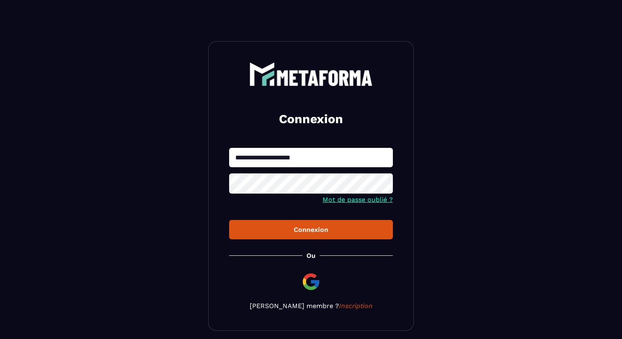 This screenshot has width=622, height=339. Describe the element at coordinates (311, 74) in the screenshot. I see `img: logo` at that location.